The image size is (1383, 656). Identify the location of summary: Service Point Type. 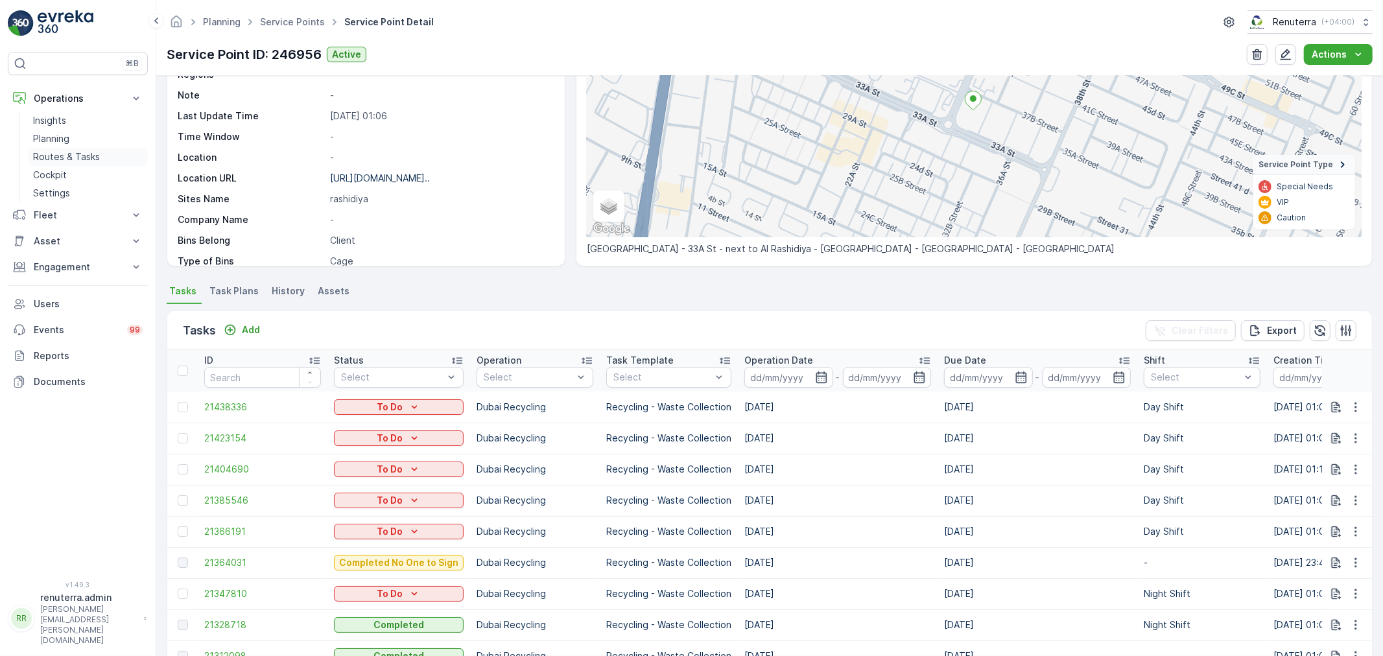
(1304, 165).